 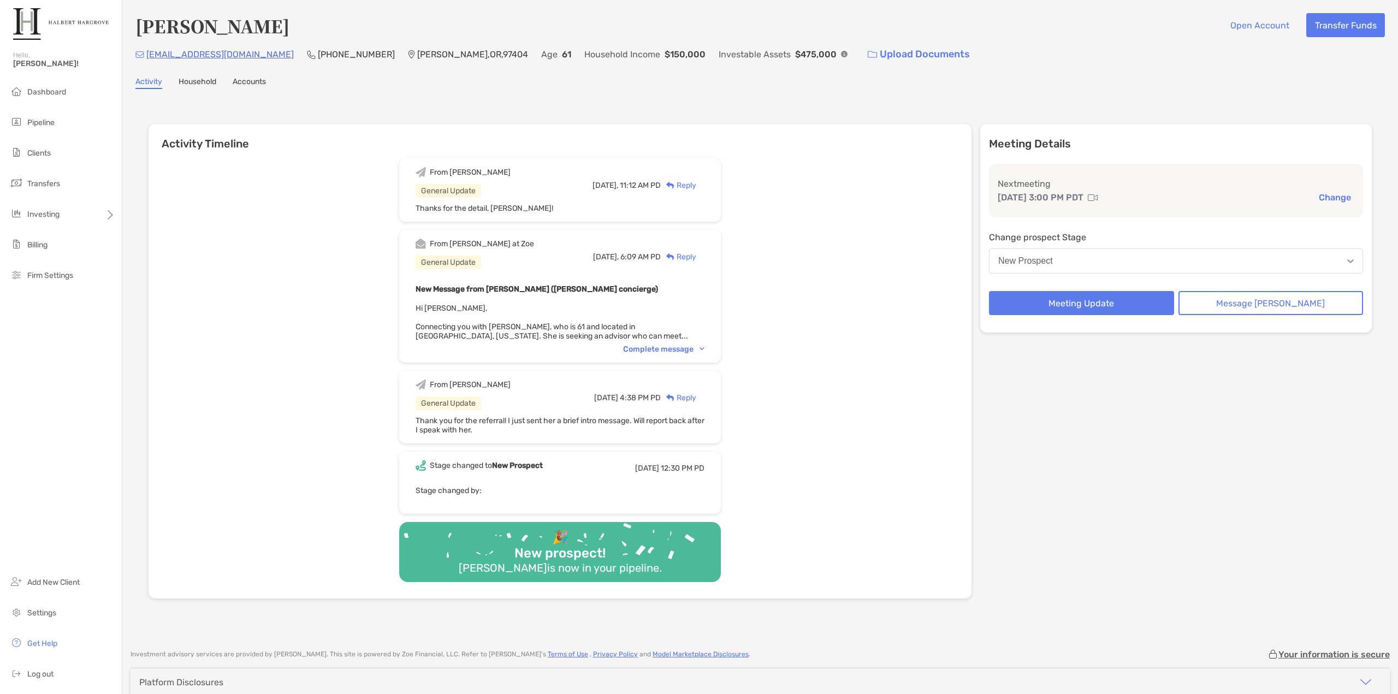 I want to click on img: investing icon, so click(x=16, y=214).